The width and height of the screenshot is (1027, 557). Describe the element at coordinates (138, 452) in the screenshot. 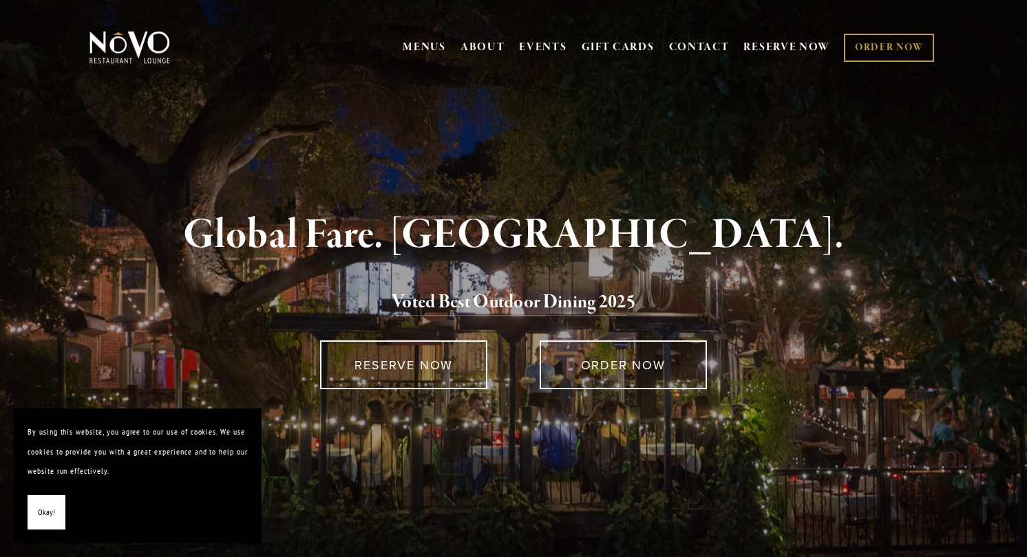

I see `p: By using this website, you agree to our use of cookies. We use cookies to provide you with a grea...` at that location.